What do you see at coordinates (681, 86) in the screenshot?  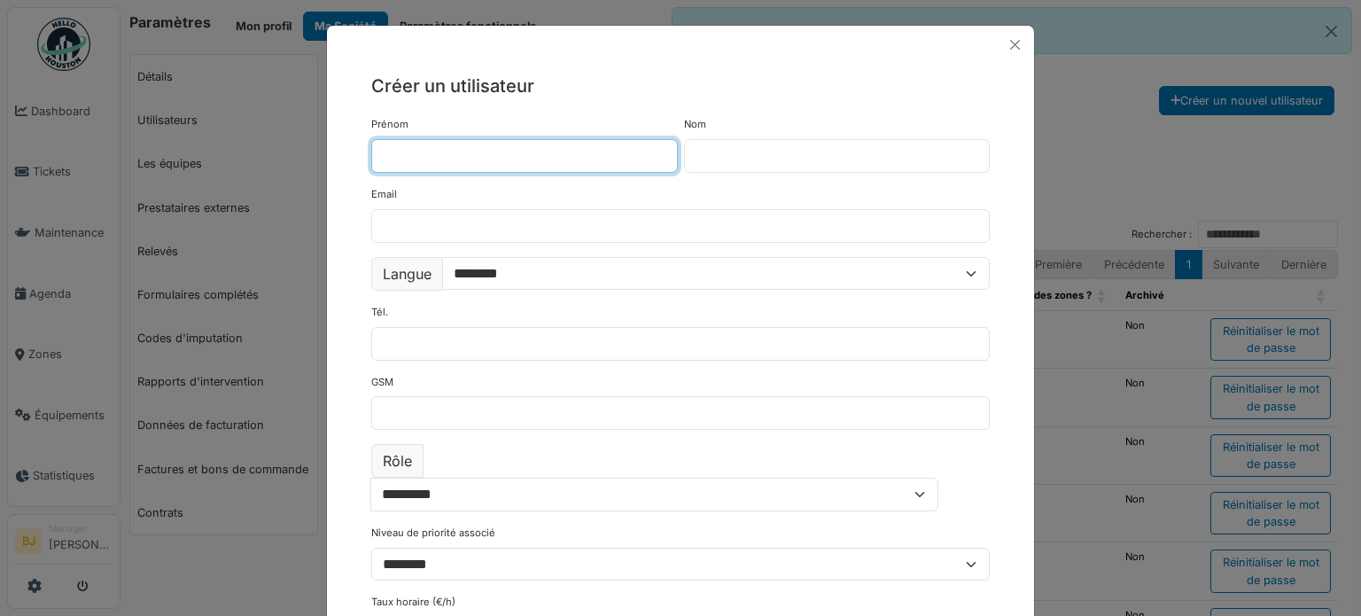 I see `h5: Créer un utilisateur` at bounding box center [681, 86].